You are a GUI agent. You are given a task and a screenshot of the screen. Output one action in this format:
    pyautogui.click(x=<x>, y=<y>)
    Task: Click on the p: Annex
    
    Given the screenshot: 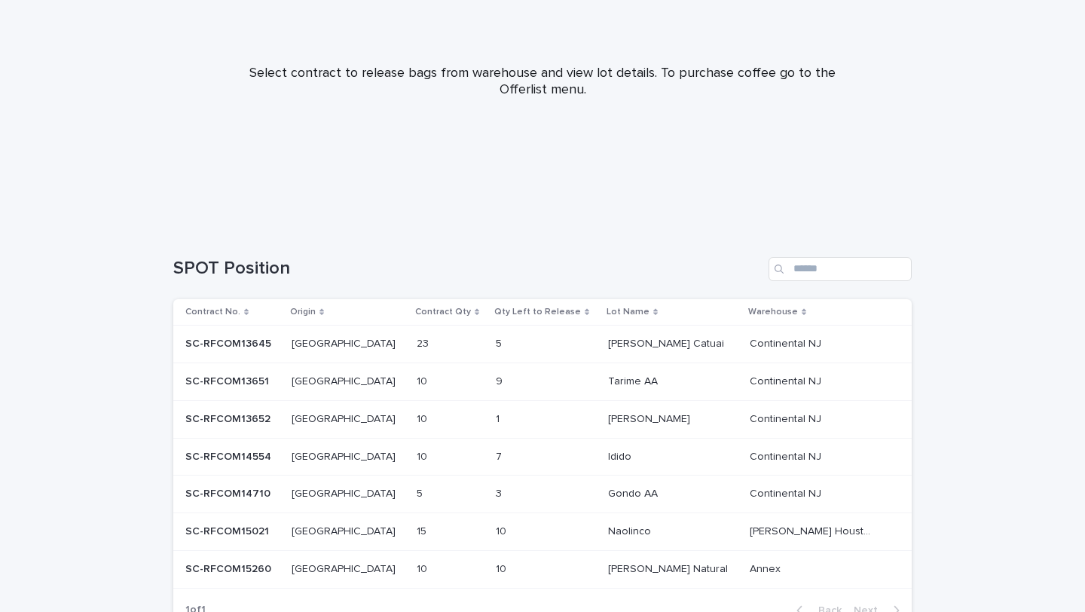 What is the action you would take?
    pyautogui.click(x=767, y=568)
    